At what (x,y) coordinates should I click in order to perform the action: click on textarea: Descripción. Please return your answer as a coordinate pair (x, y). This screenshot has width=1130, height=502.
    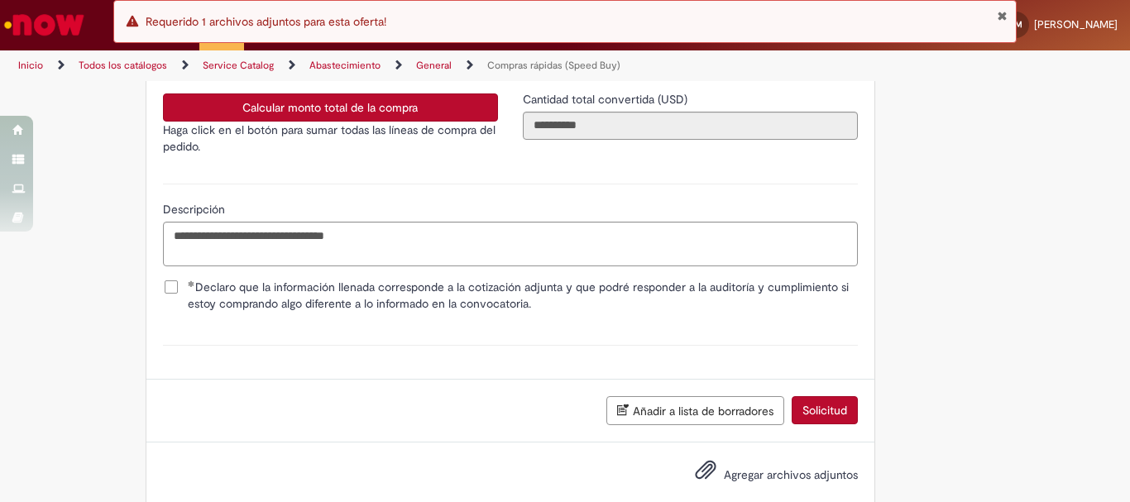
    Looking at the image, I should click on (510, 244).